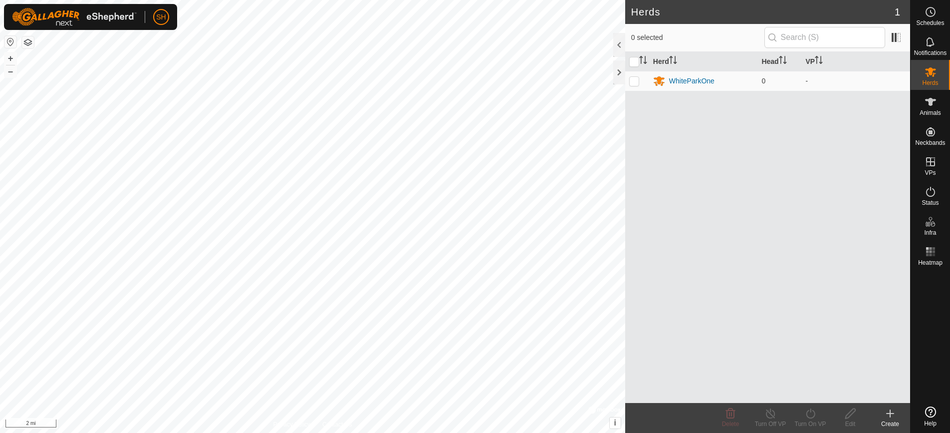 This screenshot has height=433, width=950. I want to click on span: VPs, so click(930, 173).